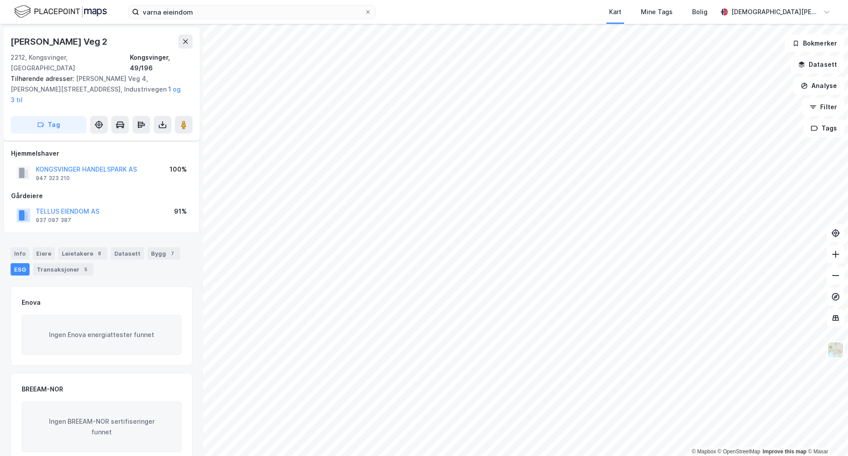 This screenshot has width=848, height=456. I want to click on button: Analyse, so click(819, 86).